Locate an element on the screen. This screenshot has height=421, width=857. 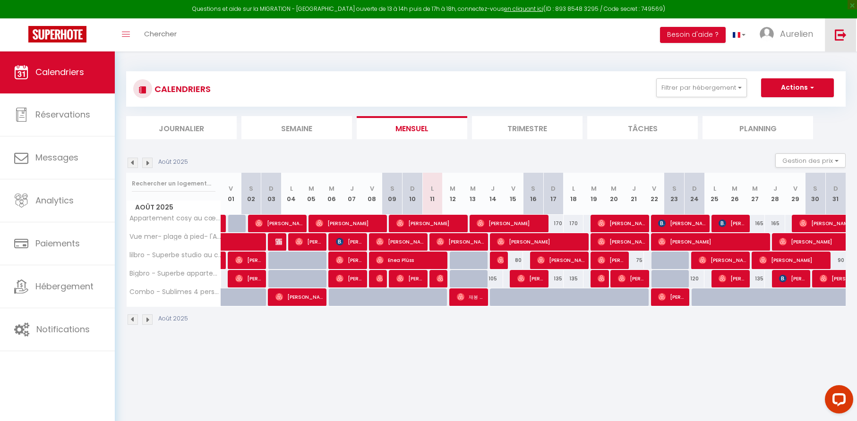
th: 31 is located at coordinates (835, 194).